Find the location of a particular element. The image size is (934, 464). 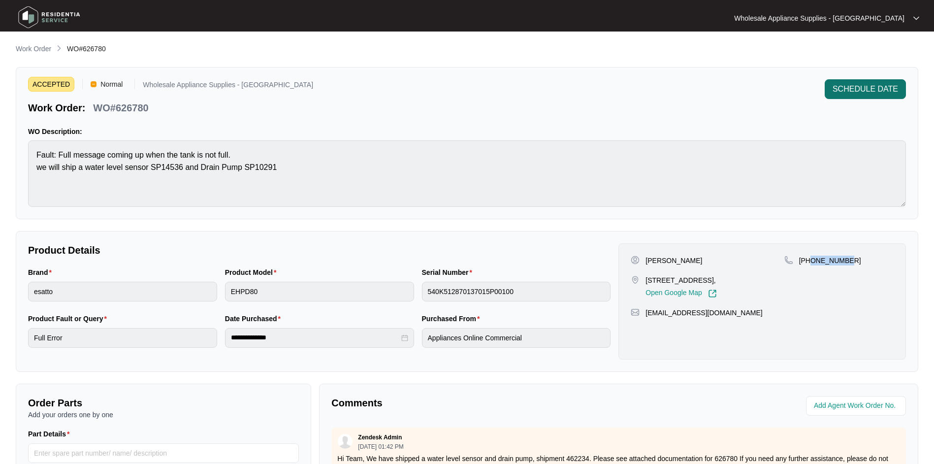

input: Date Purchased is located at coordinates (315, 337).